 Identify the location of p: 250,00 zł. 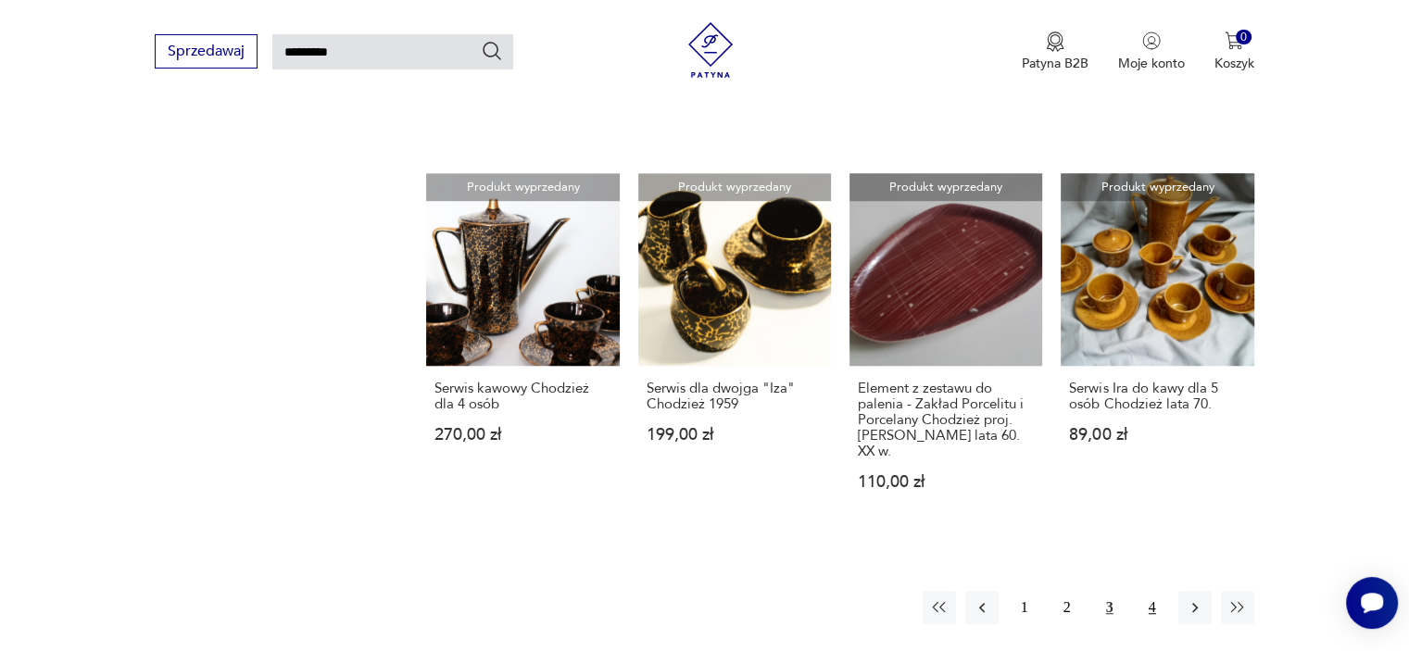
(946, 99).